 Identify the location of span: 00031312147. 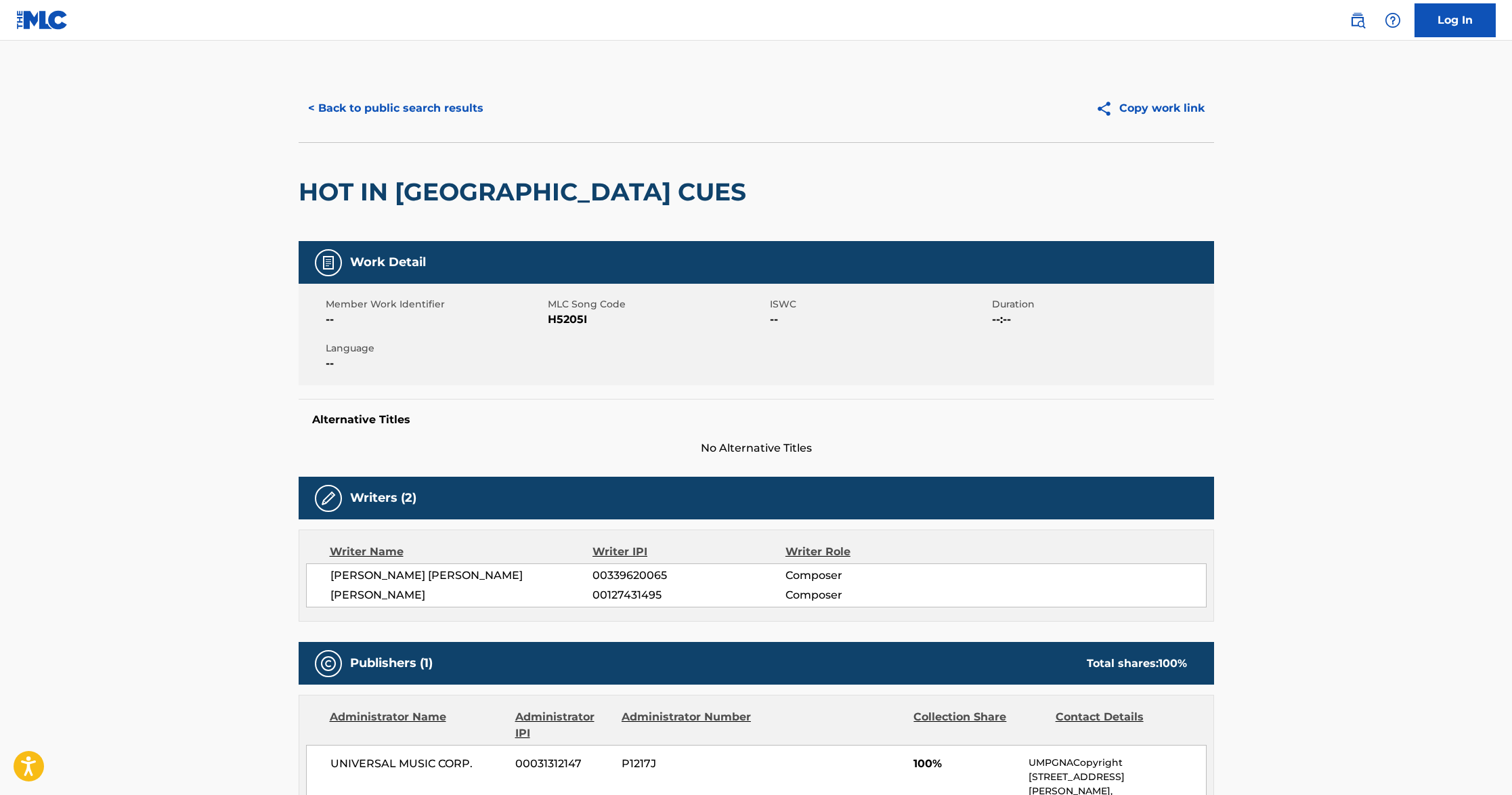
(563, 764).